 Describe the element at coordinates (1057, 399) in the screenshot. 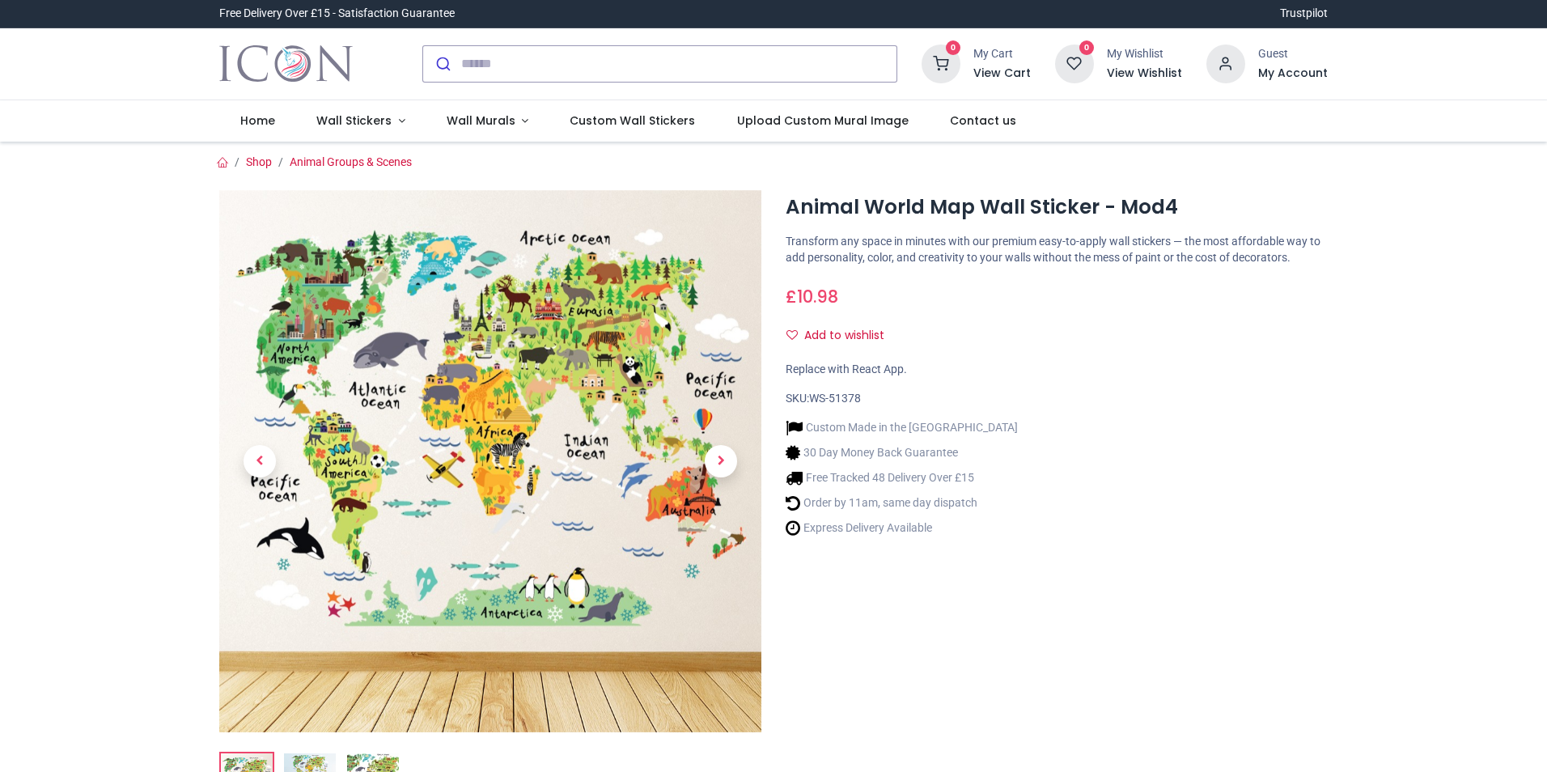

I see `div: SKU:` at that location.